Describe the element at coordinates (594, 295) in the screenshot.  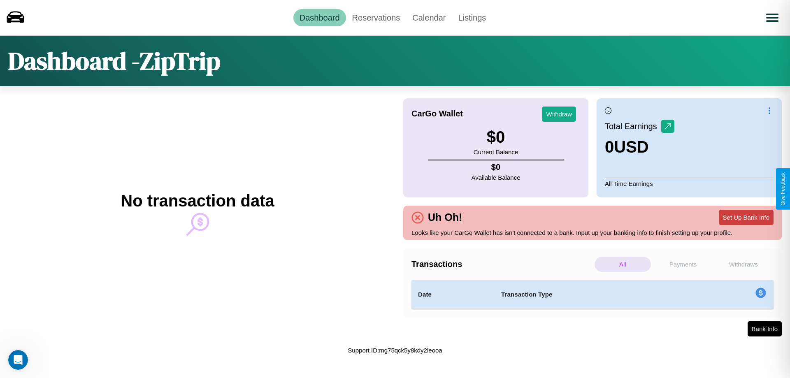
I see `h4: Transaction Type` at that location.